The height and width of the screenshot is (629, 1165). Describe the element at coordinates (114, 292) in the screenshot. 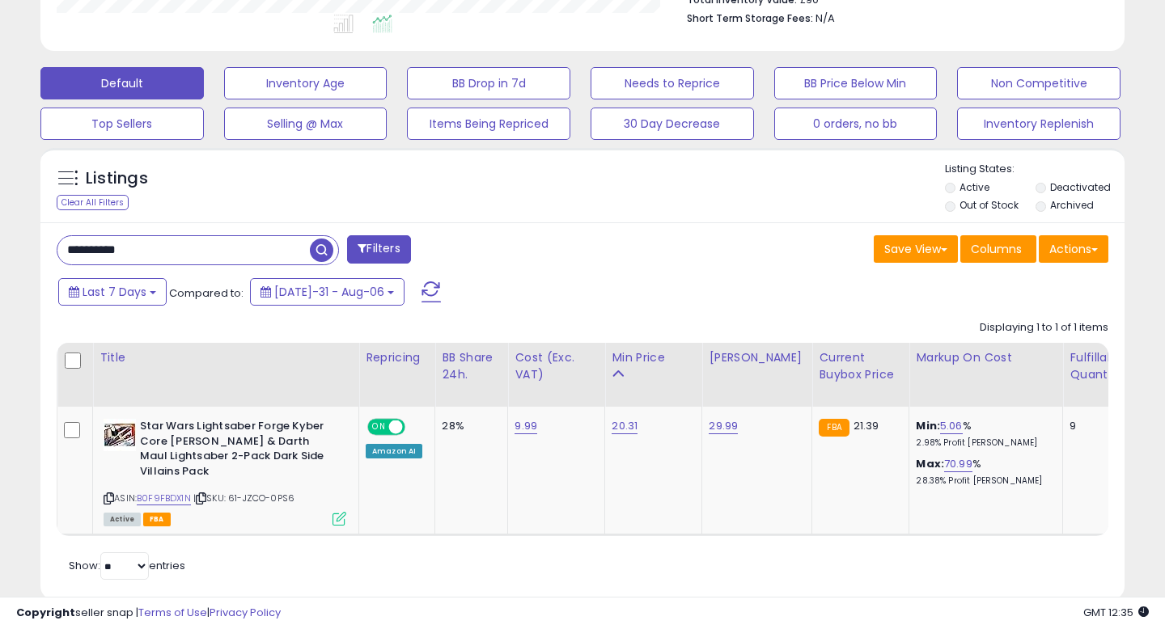

I see `span: Last 7 Days` at that location.